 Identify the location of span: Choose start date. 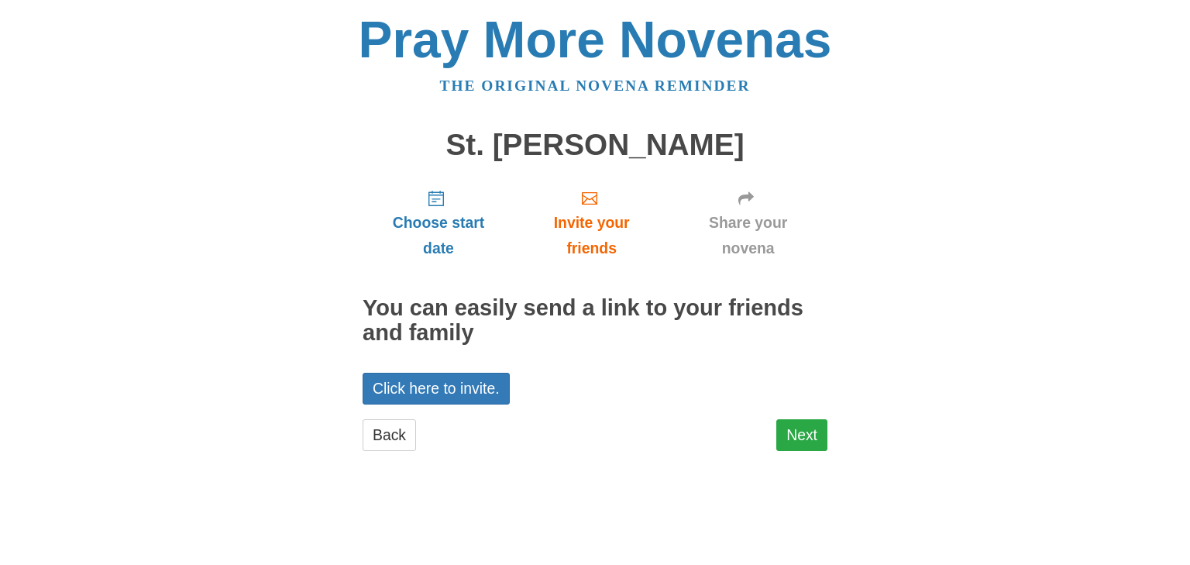
(439, 236).